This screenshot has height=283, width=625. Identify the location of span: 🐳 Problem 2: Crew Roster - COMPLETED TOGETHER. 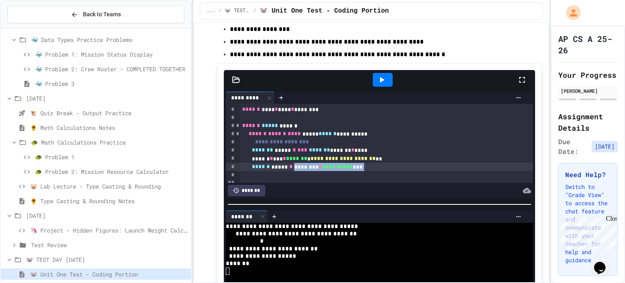
(111, 69).